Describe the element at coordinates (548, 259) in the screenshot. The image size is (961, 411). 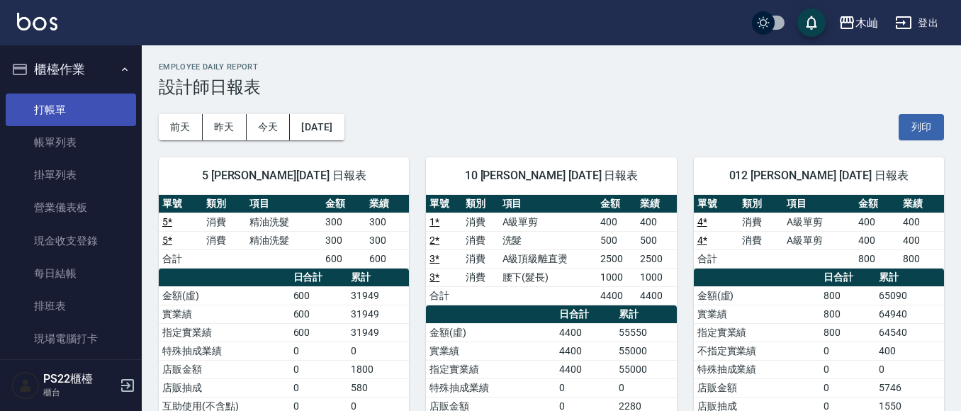
I see `td: A級頂級離直燙` at that location.